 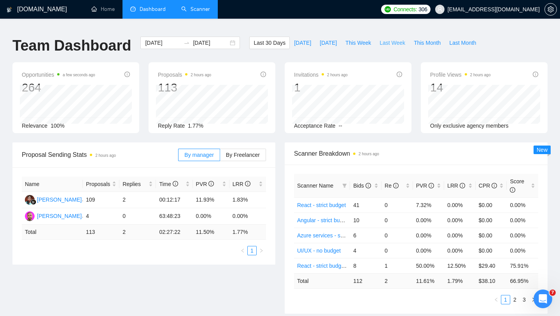 I want to click on th: Proposals, so click(x=101, y=184).